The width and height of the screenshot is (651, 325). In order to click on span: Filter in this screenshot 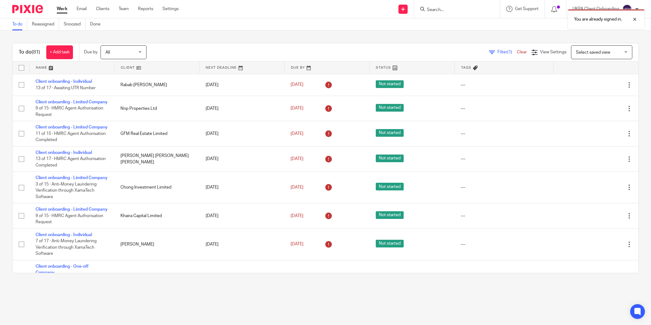, I will do `click(507, 52)`.